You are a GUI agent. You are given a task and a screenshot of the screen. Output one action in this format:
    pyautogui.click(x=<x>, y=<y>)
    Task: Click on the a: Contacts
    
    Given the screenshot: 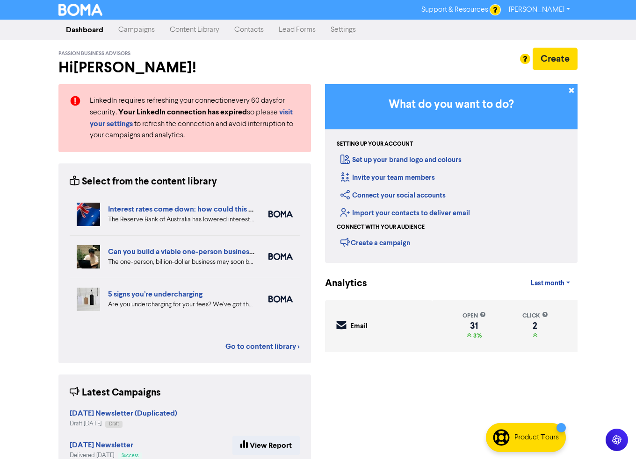 What is the action you would take?
    pyautogui.click(x=249, y=30)
    